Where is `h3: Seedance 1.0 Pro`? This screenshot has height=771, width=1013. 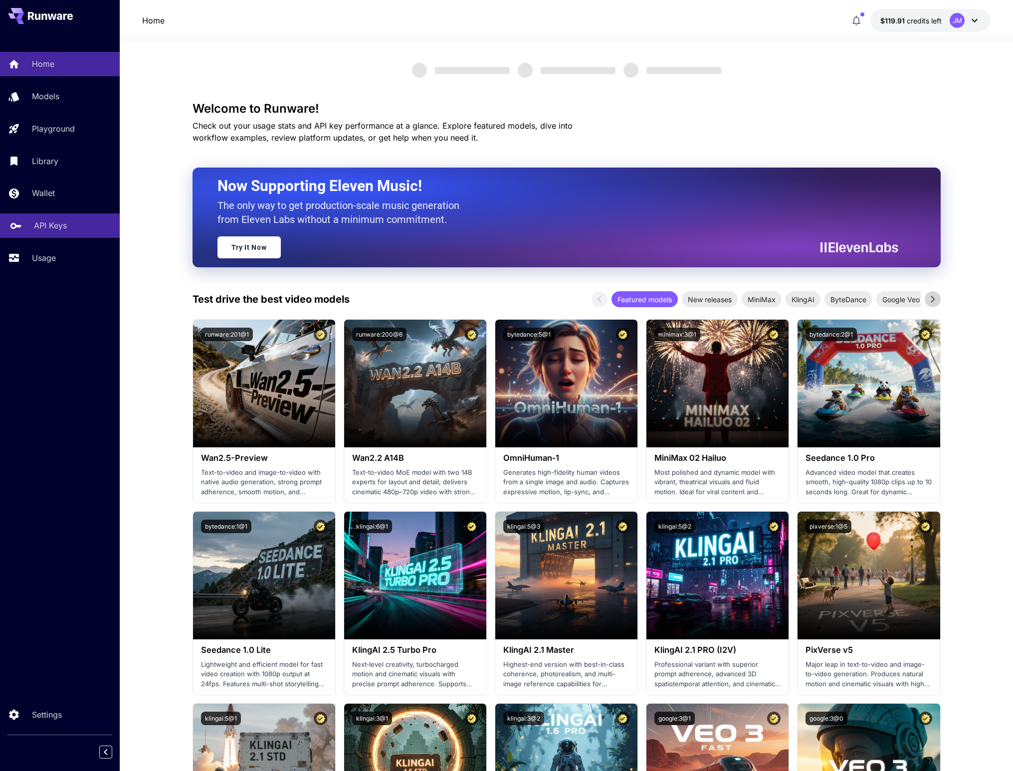 h3: Seedance 1.0 Pro is located at coordinates (869, 458).